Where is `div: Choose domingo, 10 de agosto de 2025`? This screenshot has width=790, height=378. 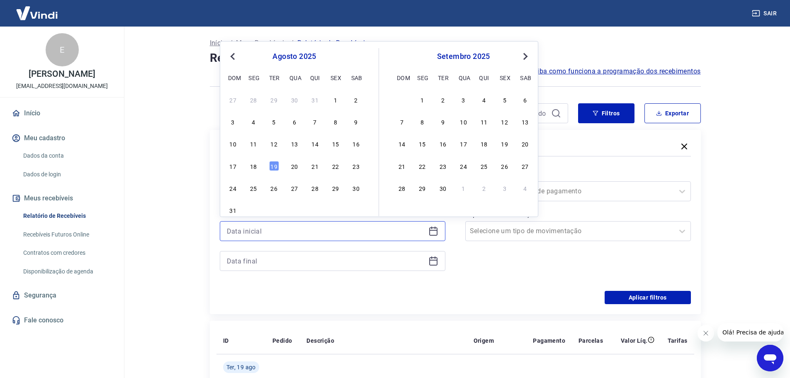 div: Choose domingo, 10 de agosto de 2025 is located at coordinates (233, 143).